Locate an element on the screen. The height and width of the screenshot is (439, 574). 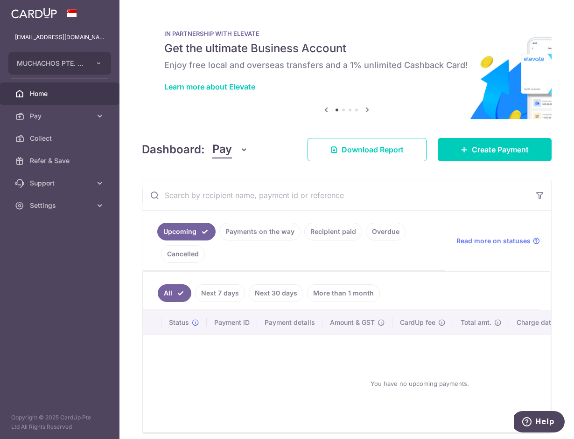
h6: Enjoy free local and overseas transfers and a 1% unlimited Cashback Card! is located at coordinates (346, 65).